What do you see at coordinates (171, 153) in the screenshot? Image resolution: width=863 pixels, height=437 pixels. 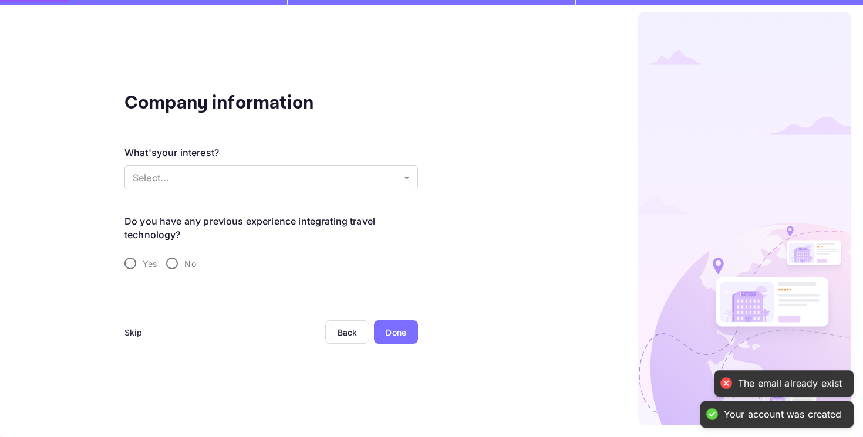 I see `div: What's your interest?` at bounding box center [171, 153].